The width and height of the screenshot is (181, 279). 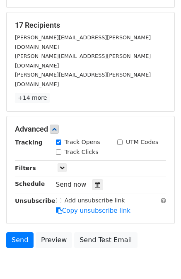 I want to click on a: +14 more, so click(x=32, y=98).